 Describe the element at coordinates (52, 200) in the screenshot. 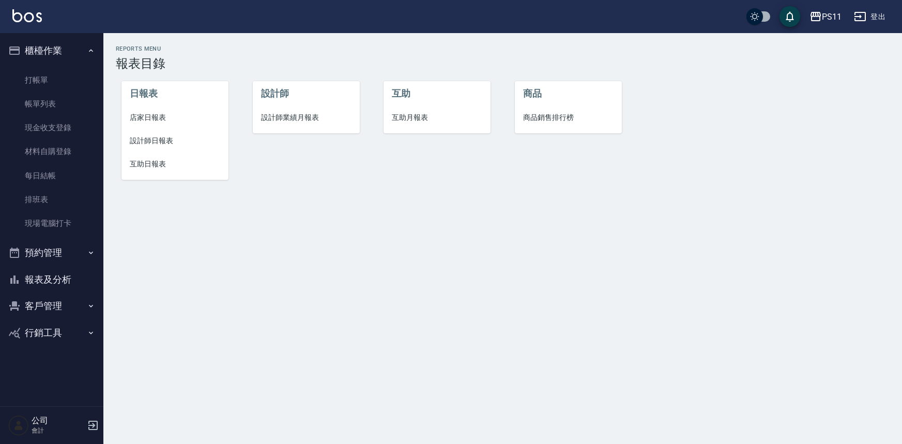

I see `a: 排班表` at that location.